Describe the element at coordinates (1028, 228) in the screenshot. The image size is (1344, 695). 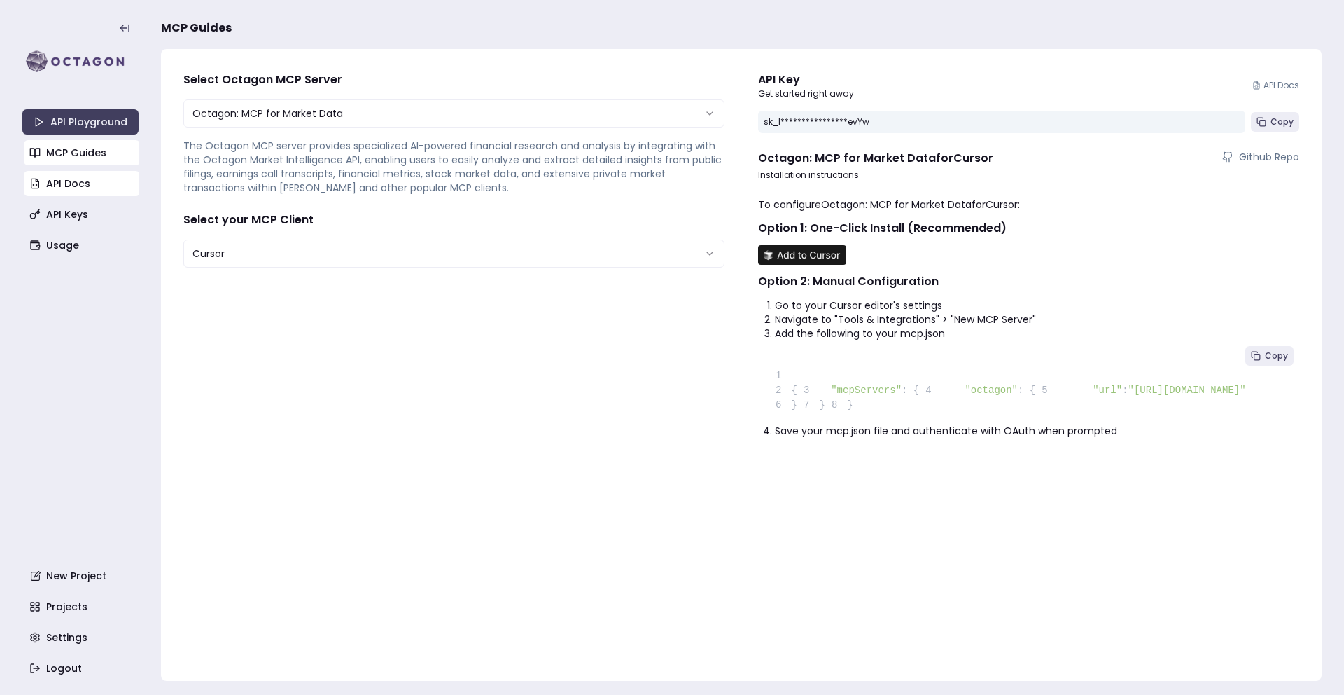
I see `h2: Option 1: One-Click Install (Recommended)` at that location.